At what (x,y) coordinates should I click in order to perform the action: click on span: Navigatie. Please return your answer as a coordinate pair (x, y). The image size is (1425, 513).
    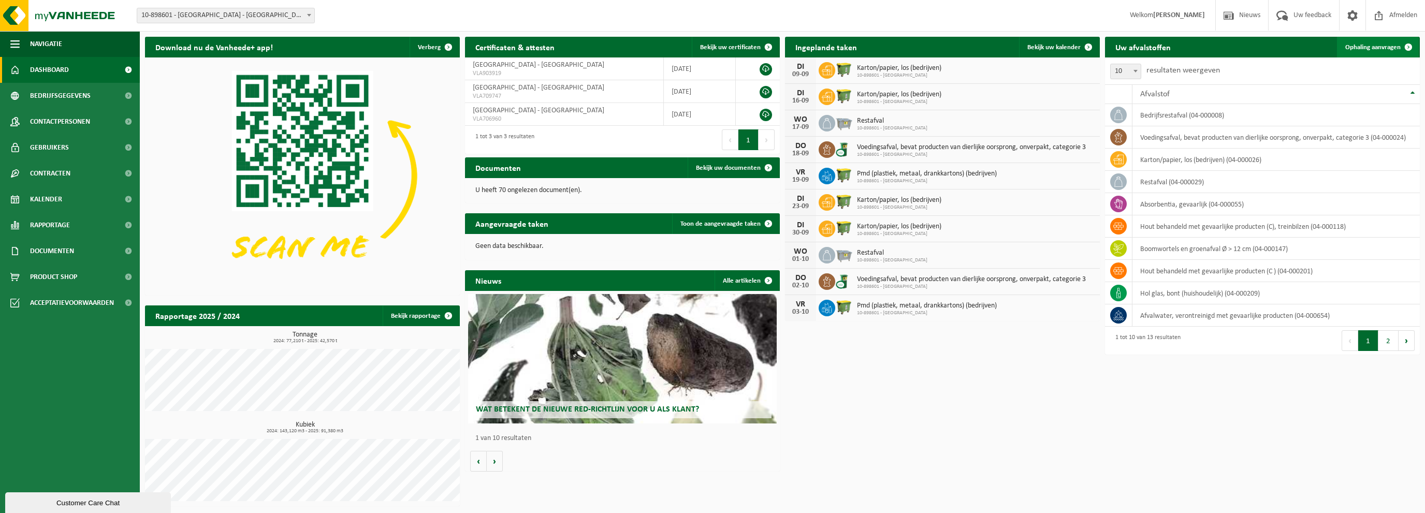
    Looking at the image, I should click on (46, 44).